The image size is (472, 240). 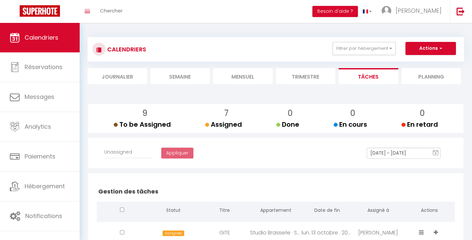 I want to click on li: Mensuel, so click(x=243, y=76).